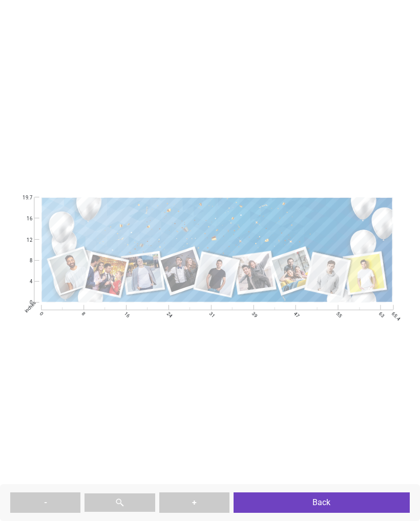  I want to click on img: zoom, so click(120, 503).